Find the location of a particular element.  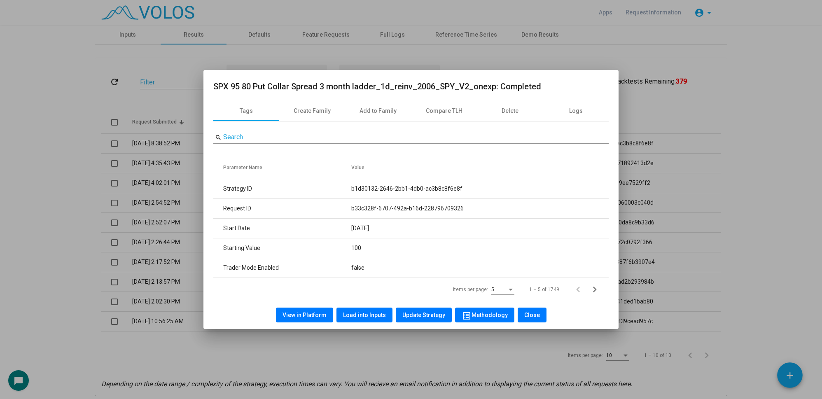

button: Update Strategy is located at coordinates (424, 315).